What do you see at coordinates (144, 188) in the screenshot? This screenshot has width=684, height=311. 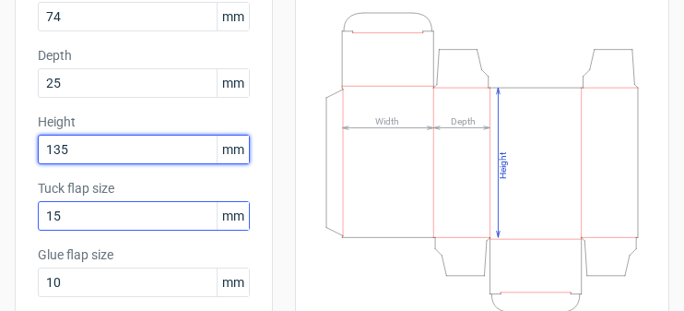 I see `label: Tuck flap size` at bounding box center [144, 188].